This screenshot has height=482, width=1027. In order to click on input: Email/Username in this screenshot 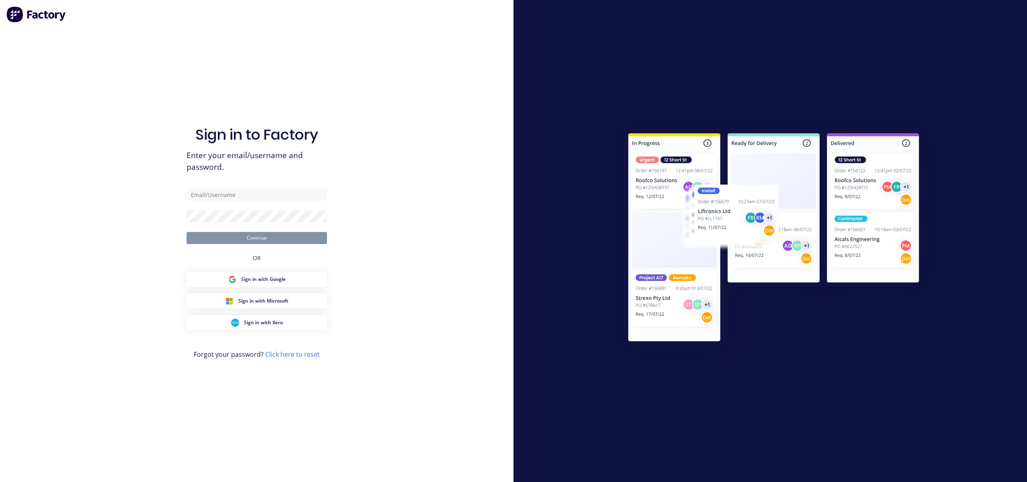, I will do `click(257, 195)`.